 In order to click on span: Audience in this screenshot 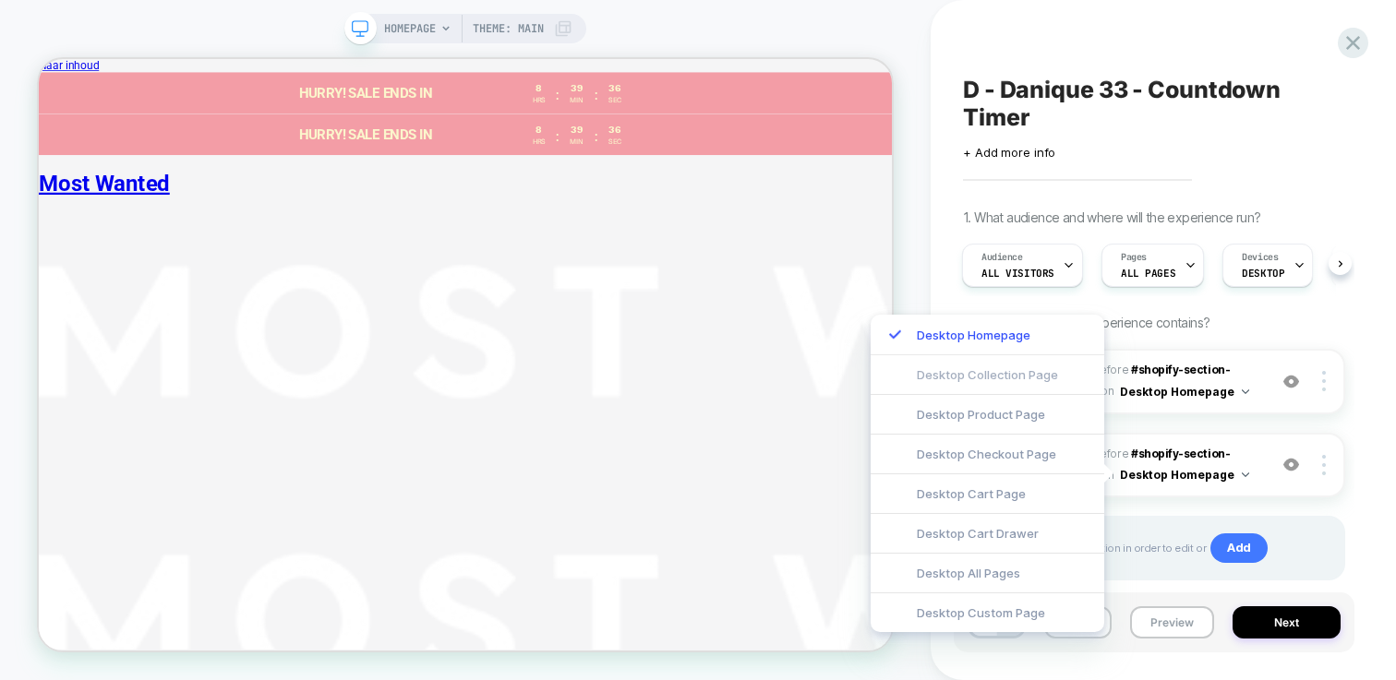, I will do `click(1002, 258)`.